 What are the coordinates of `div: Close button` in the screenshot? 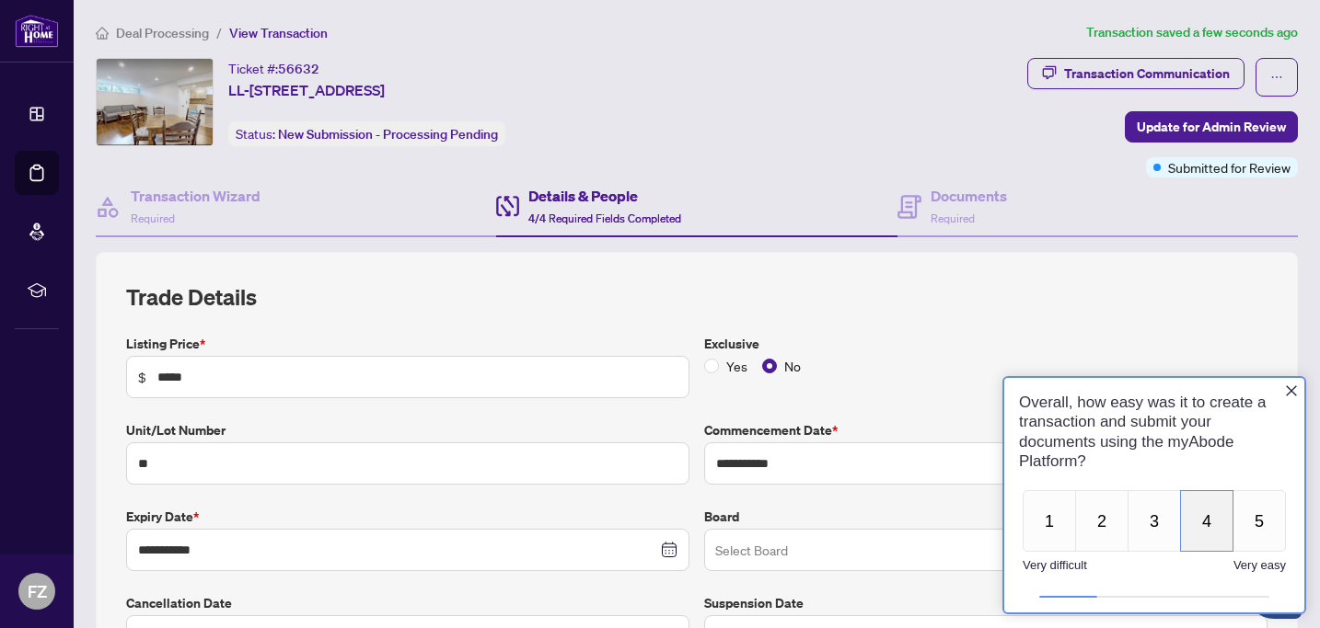 It's located at (303, 30).